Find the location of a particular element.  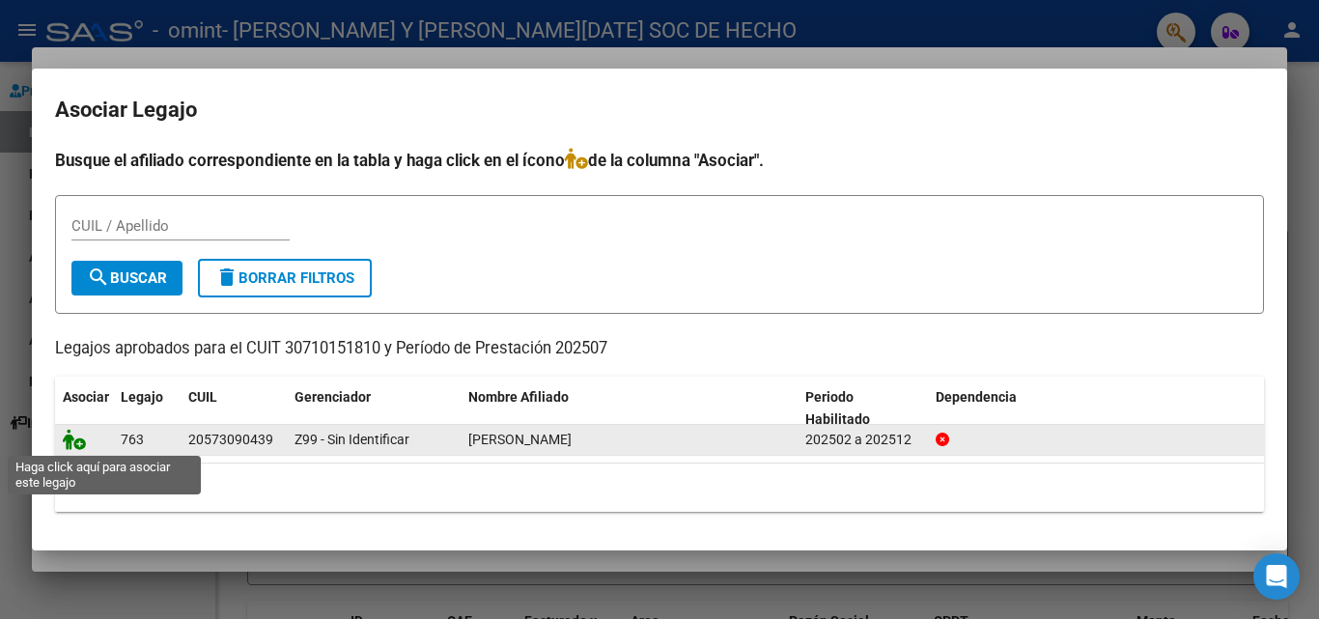

p: Legajos aprobados para el CUIT 30710151810 y Período de Prestación 202507 is located at coordinates (659, 348).